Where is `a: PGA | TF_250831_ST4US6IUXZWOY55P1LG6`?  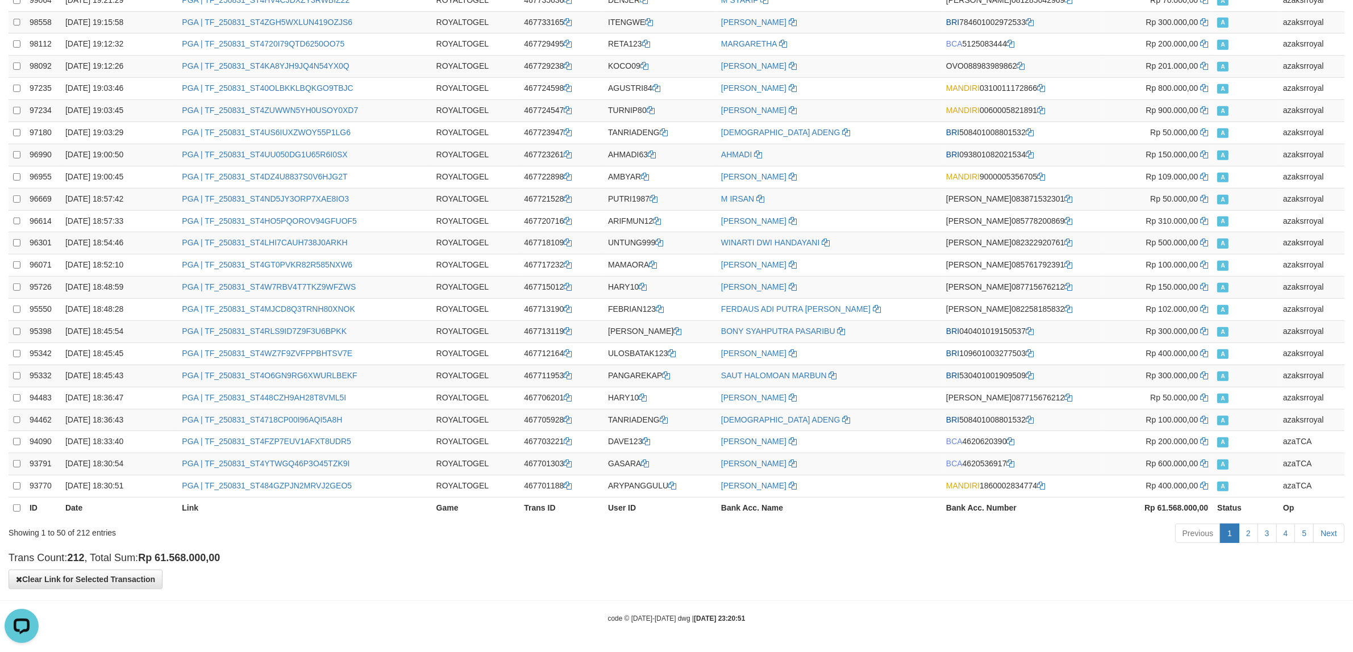
a: PGA | TF_250831_ST4US6IUXZWOY55P1LG6 is located at coordinates (266, 132).